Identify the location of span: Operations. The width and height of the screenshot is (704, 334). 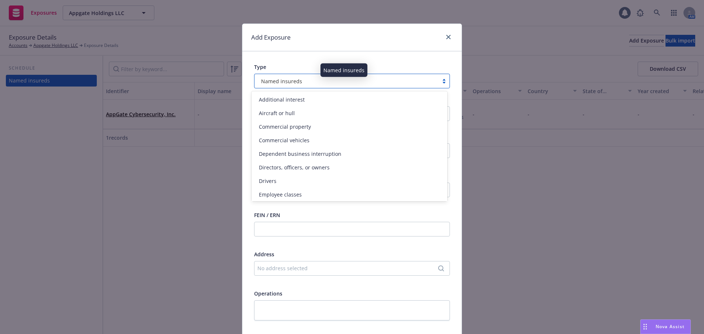
(268, 293).